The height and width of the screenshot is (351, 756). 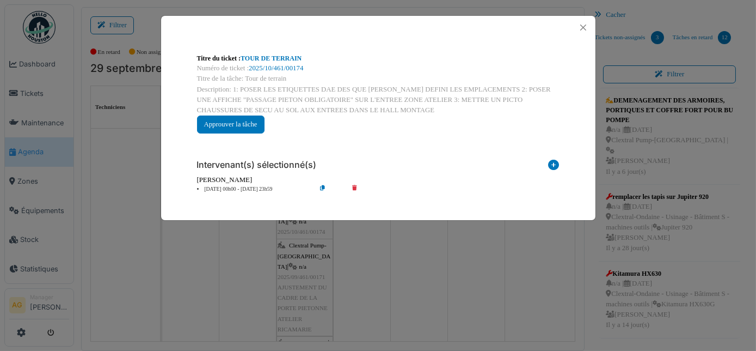 What do you see at coordinates (378, 68) in the screenshot?
I see `div: Numéro de ticket :` at bounding box center [378, 68].